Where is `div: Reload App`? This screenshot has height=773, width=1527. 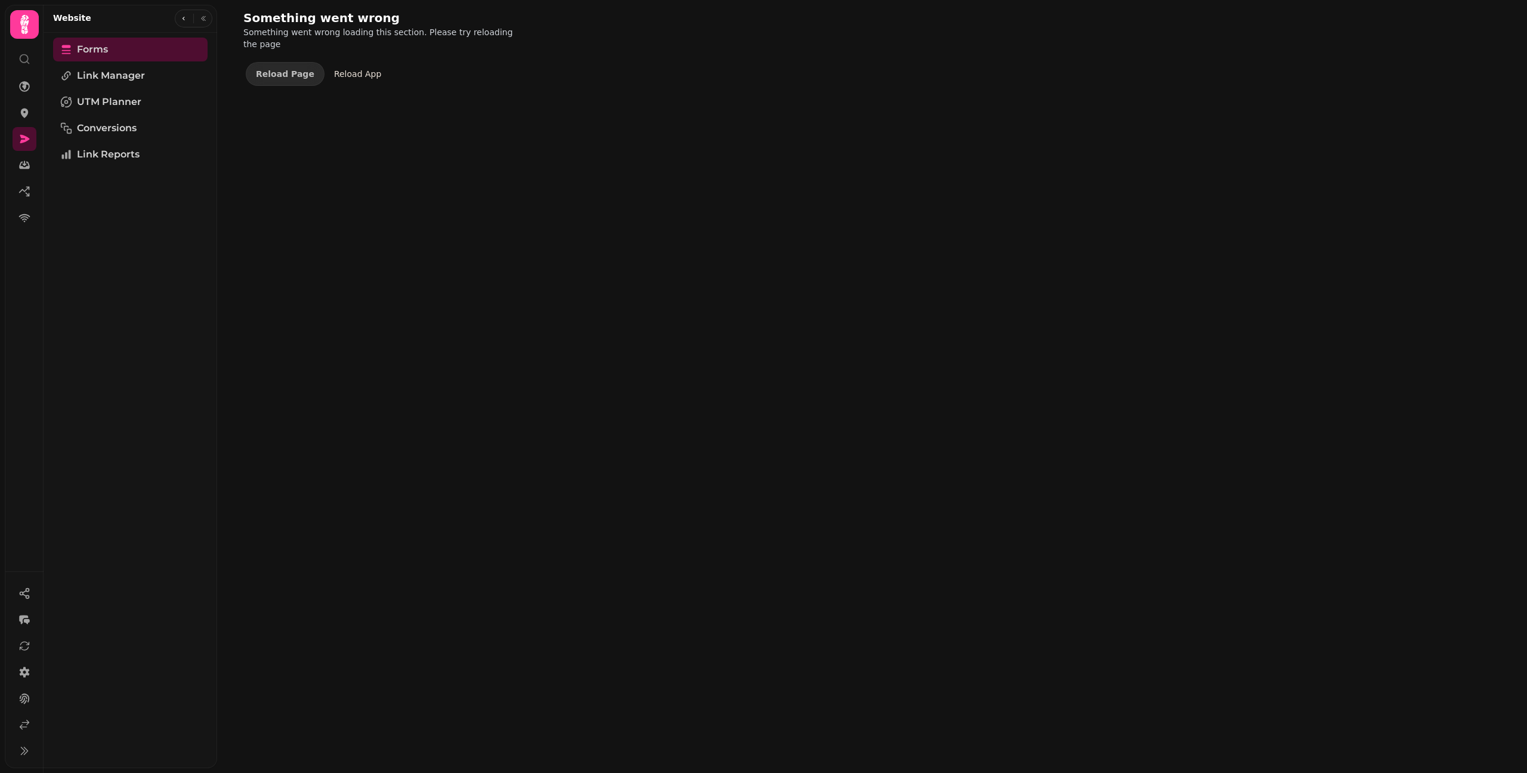 div: Reload App is located at coordinates (357, 74).